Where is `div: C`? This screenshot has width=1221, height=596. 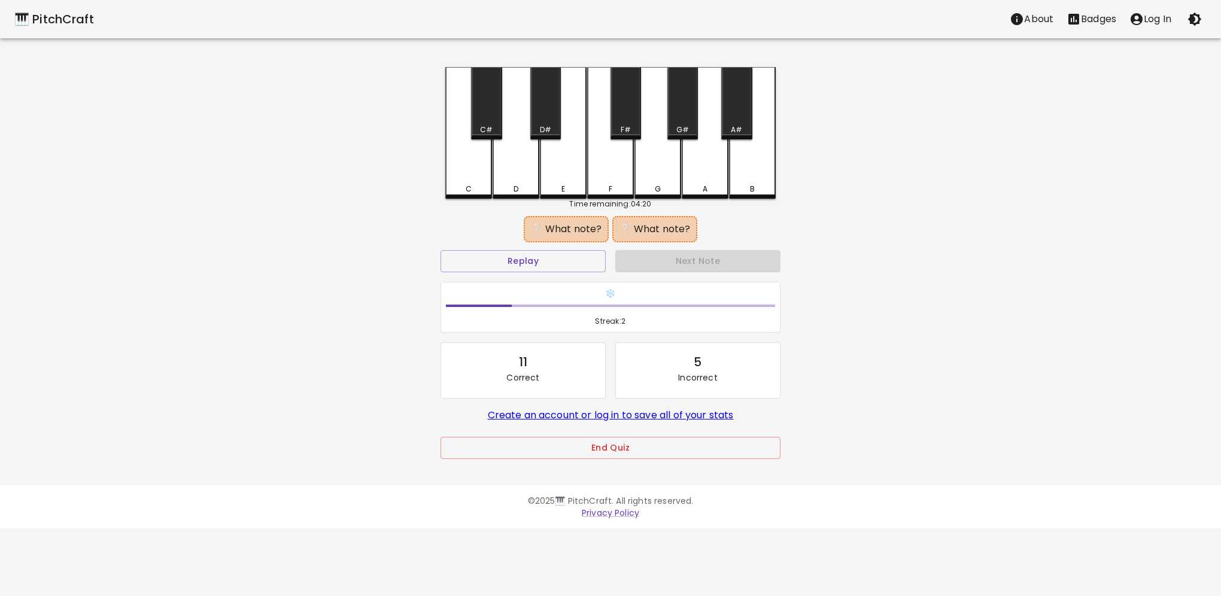
div: C is located at coordinates (468, 189).